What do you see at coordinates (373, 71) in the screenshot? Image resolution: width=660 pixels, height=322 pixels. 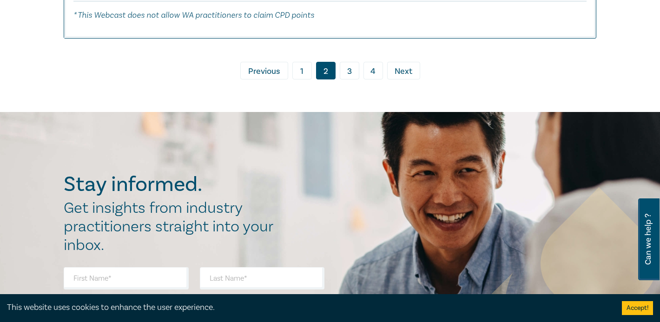 I see `a: 4` at bounding box center [373, 71].